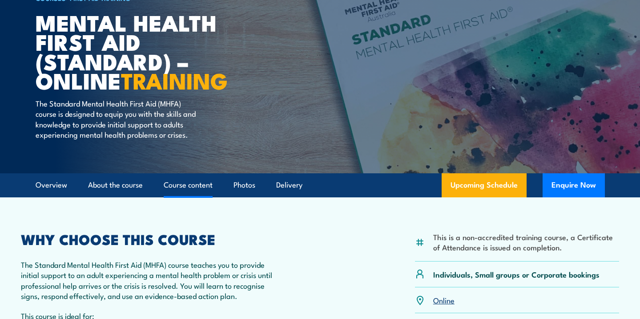 The width and height of the screenshot is (640, 319). What do you see at coordinates (517, 274) in the screenshot?
I see `p: Individuals, Small groups or Corporate bookings` at bounding box center [517, 274].